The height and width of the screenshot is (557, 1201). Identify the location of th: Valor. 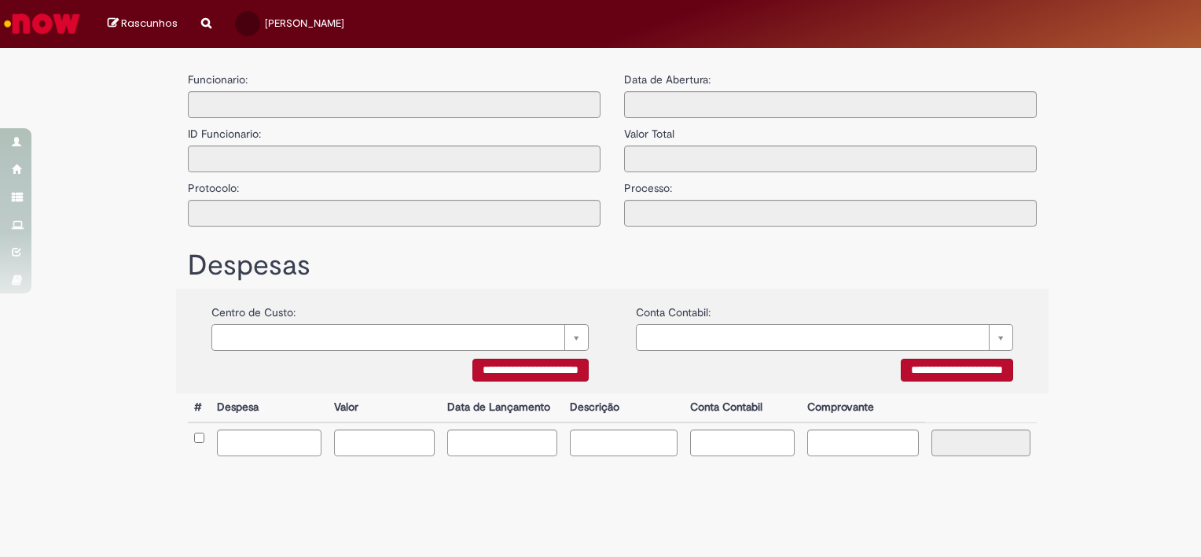
(384, 407).